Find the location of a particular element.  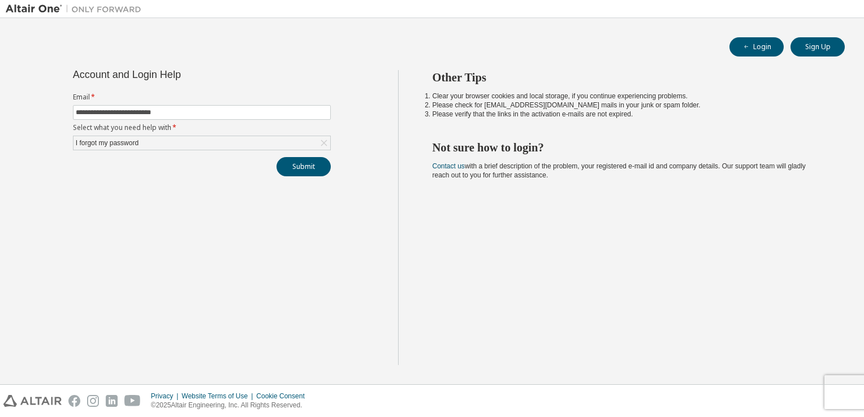

div: Account and Login Help is located at coordinates (176, 75).